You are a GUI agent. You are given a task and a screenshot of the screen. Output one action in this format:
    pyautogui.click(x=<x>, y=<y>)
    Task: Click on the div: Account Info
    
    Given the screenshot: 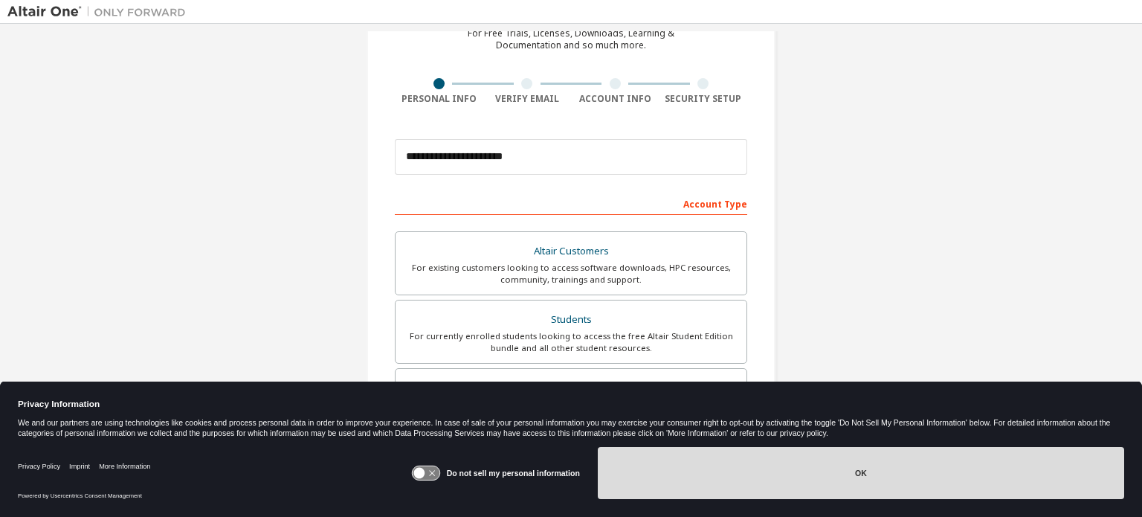 What is the action you would take?
    pyautogui.click(x=615, y=99)
    